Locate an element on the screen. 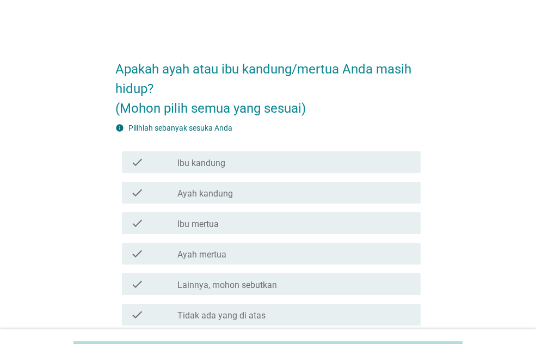 Image resolution: width=536 pixels, height=356 pixels. label: Ayah kandung is located at coordinates (205, 194).